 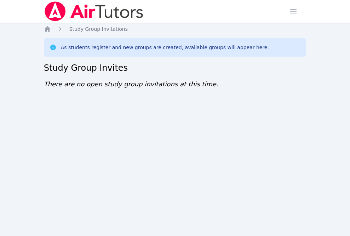 What do you see at coordinates (165, 47) in the screenshot?
I see `div: As students register and new groups are created, available groups will appear here.` at bounding box center [165, 47].